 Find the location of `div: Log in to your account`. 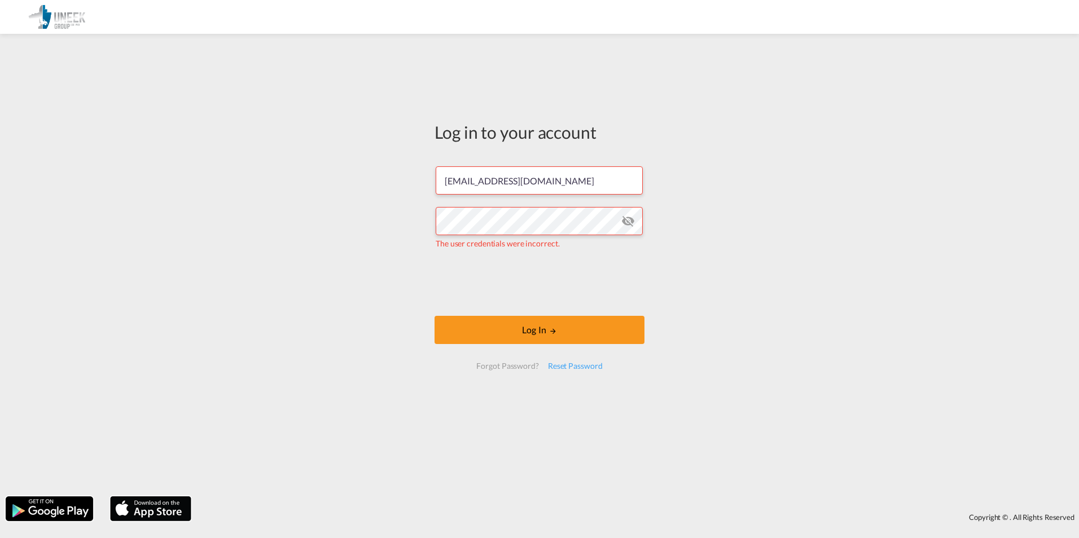

div: Log in to your account is located at coordinates (539, 132).